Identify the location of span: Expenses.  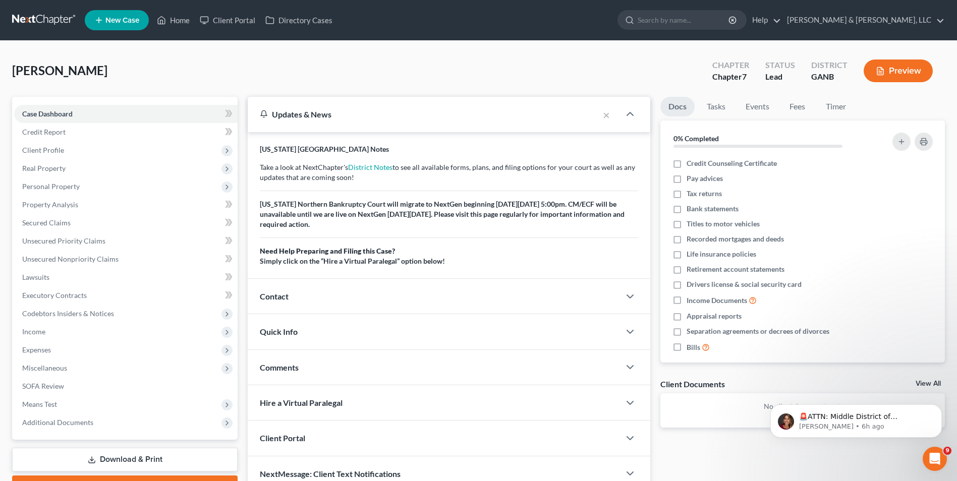
(36, 350).